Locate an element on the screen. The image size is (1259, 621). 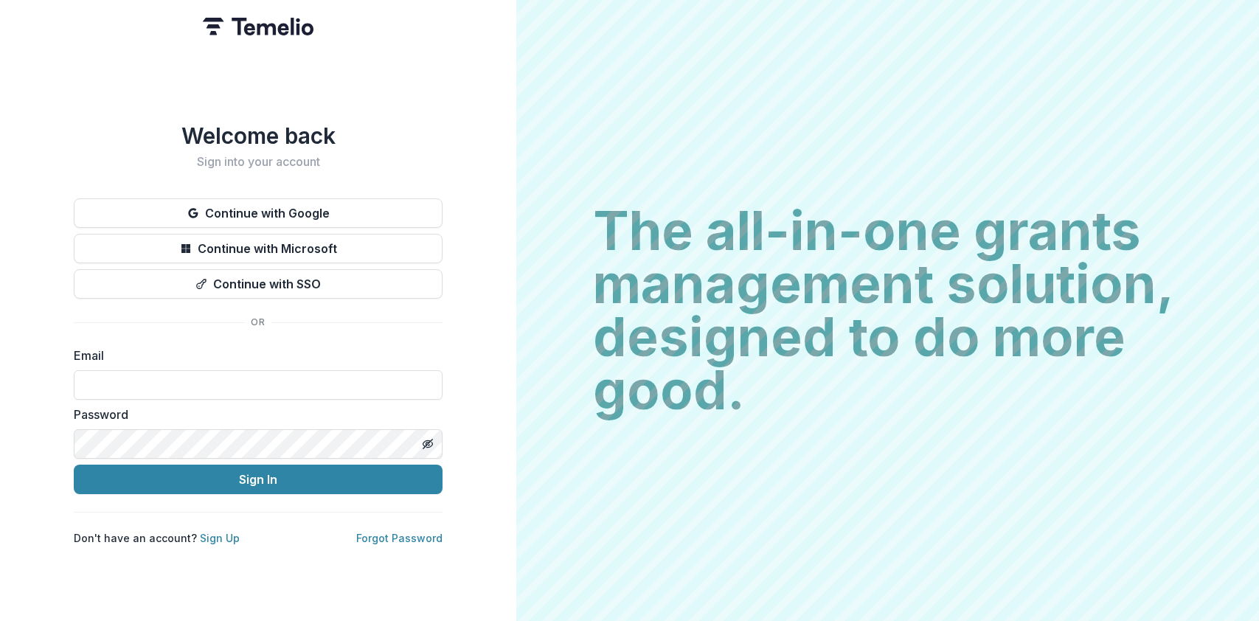
button: Sign In is located at coordinates (258, 479).